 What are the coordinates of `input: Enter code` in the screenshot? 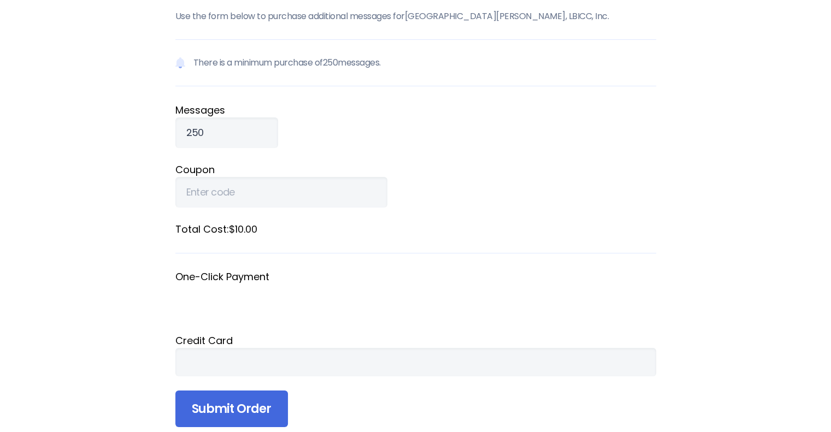 It's located at (282, 192).